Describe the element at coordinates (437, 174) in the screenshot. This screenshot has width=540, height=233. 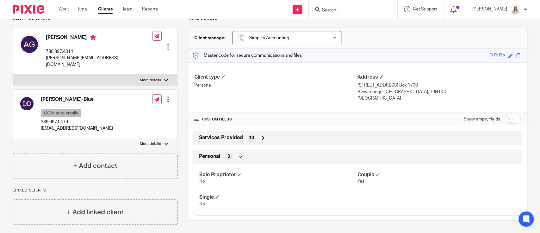
I see `h4: Couple` at that location.